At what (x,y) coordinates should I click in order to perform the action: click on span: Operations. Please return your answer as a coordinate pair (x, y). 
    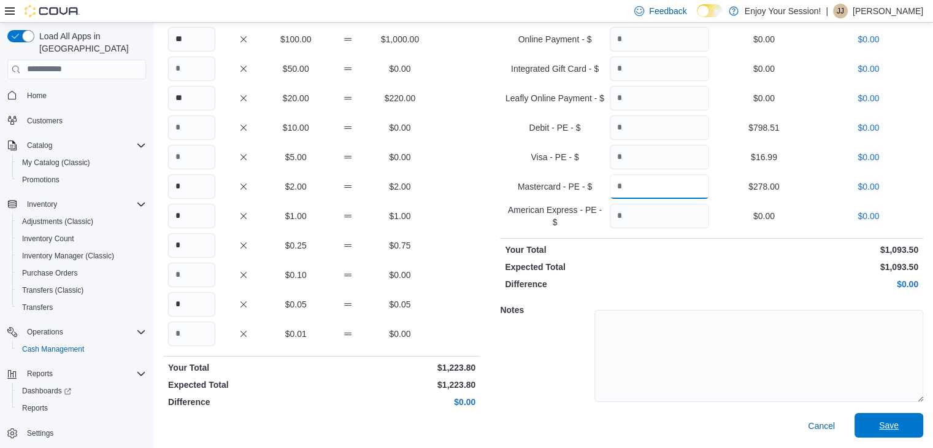
    Looking at the image, I should click on (45, 332).